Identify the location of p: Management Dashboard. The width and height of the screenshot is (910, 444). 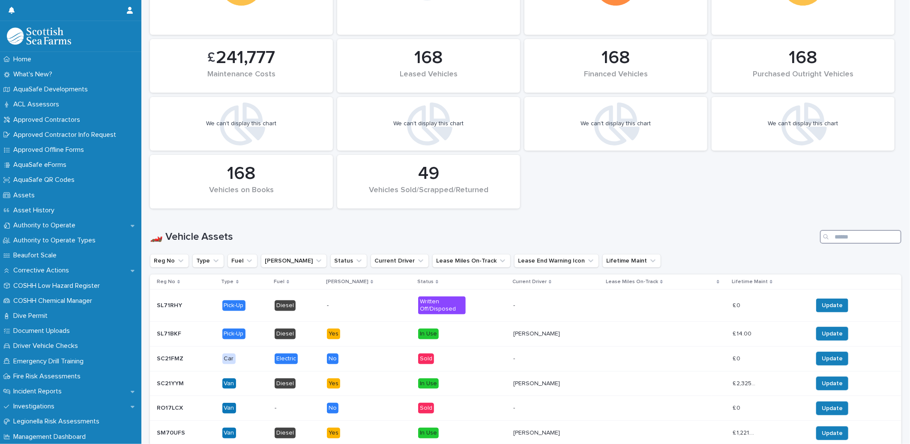
(51, 436).